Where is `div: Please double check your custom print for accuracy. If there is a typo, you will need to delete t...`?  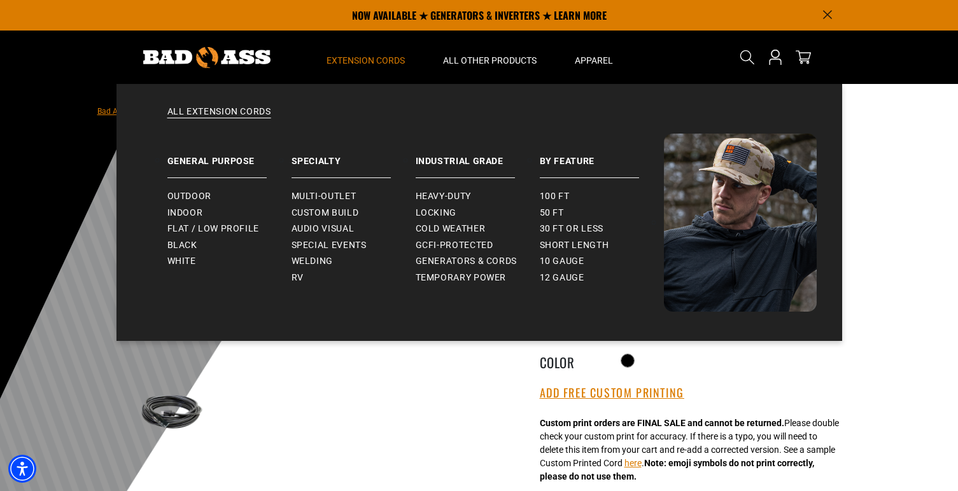
div: Please double check your custom print for accuracy. If there is a typo, you will need to delete t... is located at coordinates (689, 450).